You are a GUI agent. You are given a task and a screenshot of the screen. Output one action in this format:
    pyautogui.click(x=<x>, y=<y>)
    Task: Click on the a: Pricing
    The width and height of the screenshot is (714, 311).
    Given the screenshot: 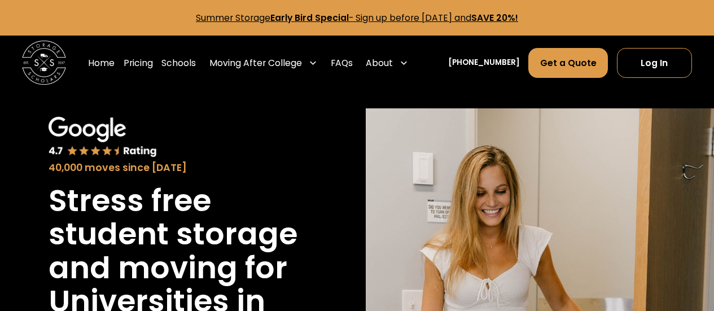 What is the action you would take?
    pyautogui.click(x=138, y=63)
    